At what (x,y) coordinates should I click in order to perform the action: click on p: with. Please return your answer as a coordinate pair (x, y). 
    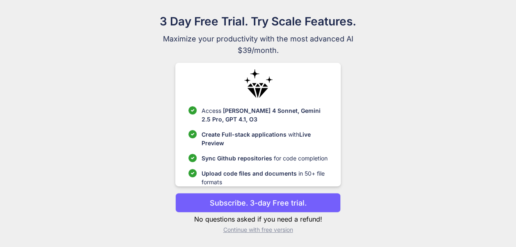
    Looking at the image, I should click on (265, 139).